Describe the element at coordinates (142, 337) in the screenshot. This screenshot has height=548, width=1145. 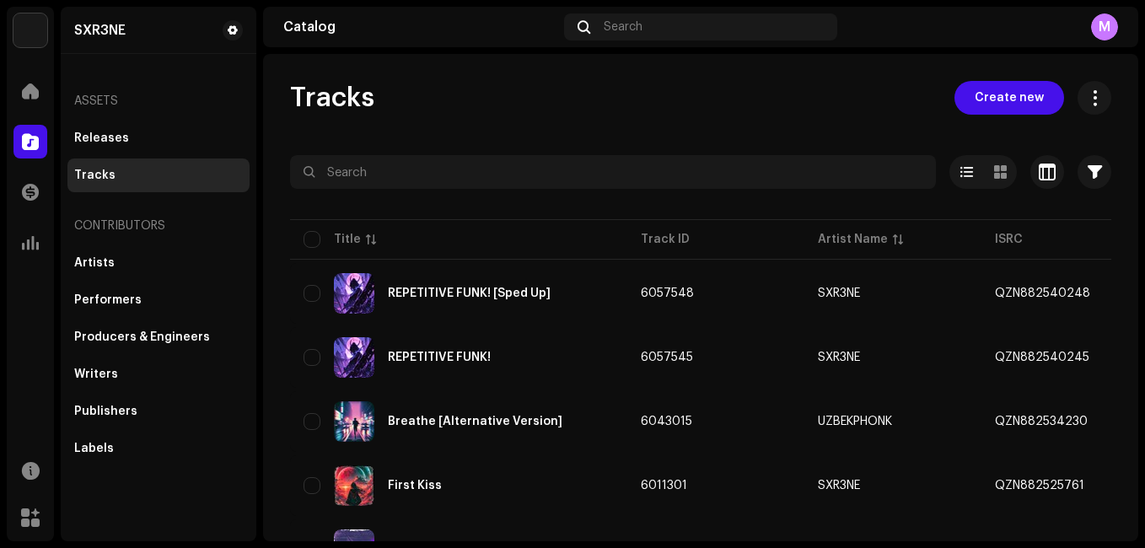
I see `div: Producers & Engineers` at that location.